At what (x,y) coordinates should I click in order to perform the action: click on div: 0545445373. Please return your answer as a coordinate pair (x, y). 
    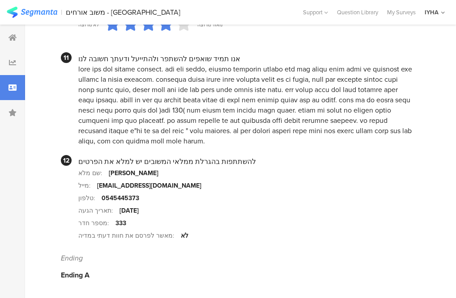
    Looking at the image, I should click on (120, 198).